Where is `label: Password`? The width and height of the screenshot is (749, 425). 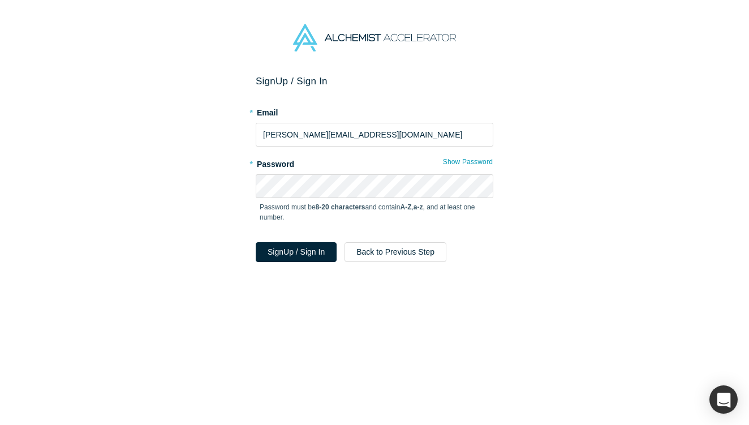 label: Password is located at coordinates (374, 162).